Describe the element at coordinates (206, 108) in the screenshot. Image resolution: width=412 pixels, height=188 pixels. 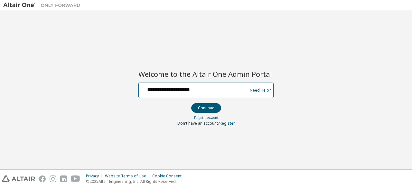
I see `button: Continue` at that location.